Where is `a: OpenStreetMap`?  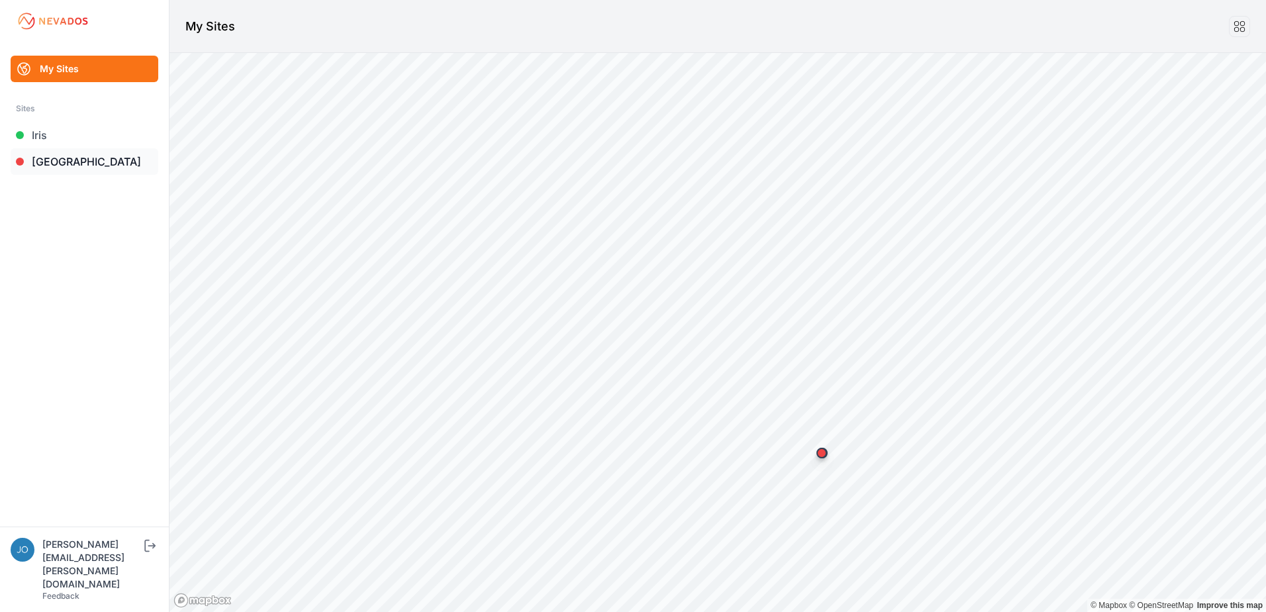
a: OpenStreetMap is located at coordinates (1161, 605).